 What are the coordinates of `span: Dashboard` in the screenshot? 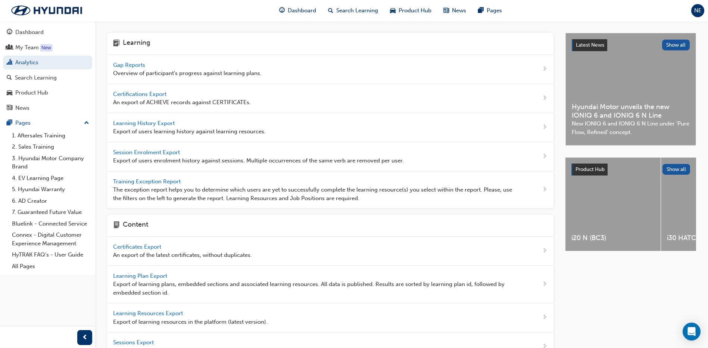 It's located at (302, 10).